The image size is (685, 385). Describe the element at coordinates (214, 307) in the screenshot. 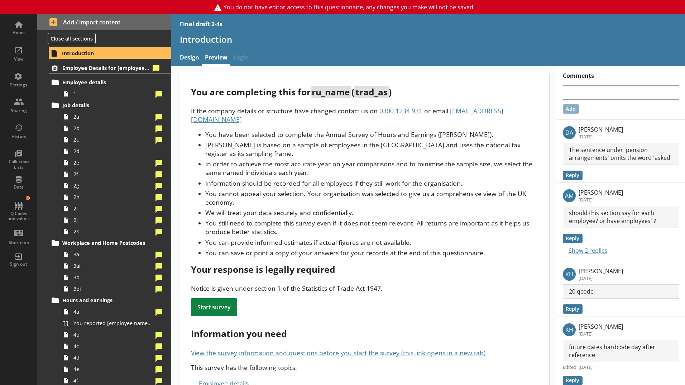

I see `div: Start survey` at that location.